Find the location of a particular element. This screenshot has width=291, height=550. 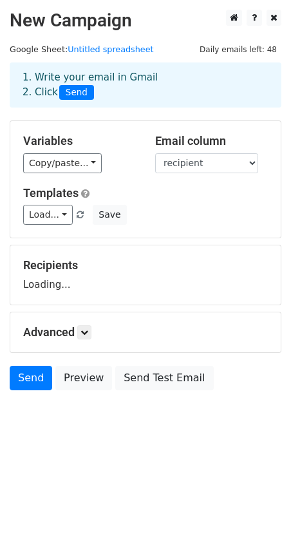

a: Preview is located at coordinates (84, 378).